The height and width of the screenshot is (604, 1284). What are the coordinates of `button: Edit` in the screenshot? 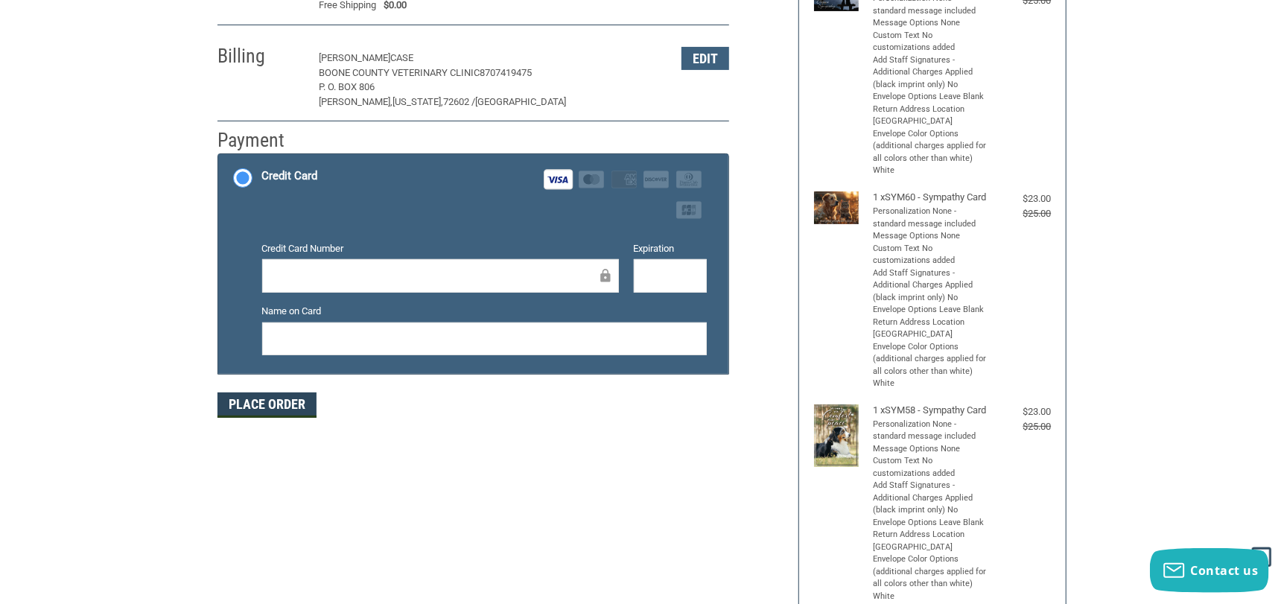 It's located at (705, 58).